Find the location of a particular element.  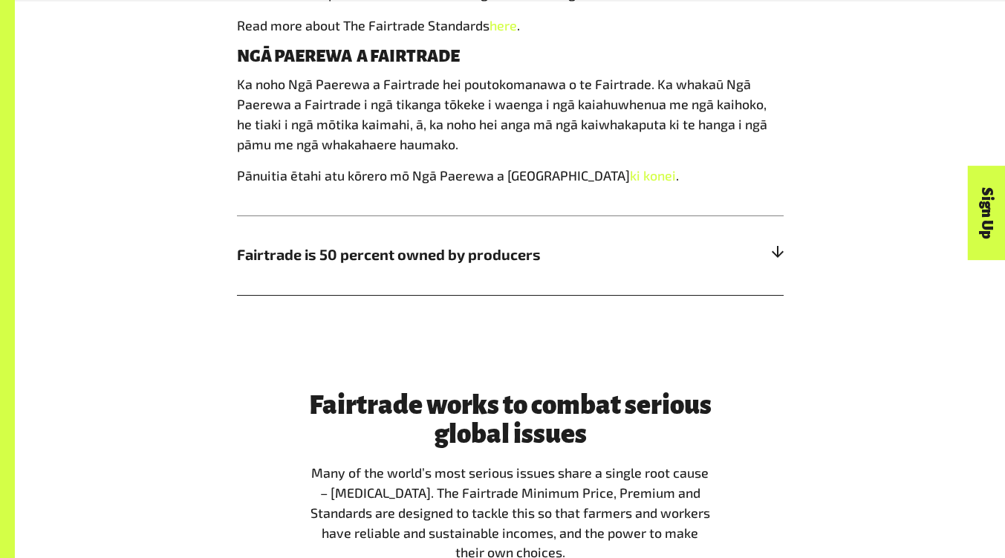

span: Fairtrade is 50 percent owned by producers is located at coordinates (442, 255).